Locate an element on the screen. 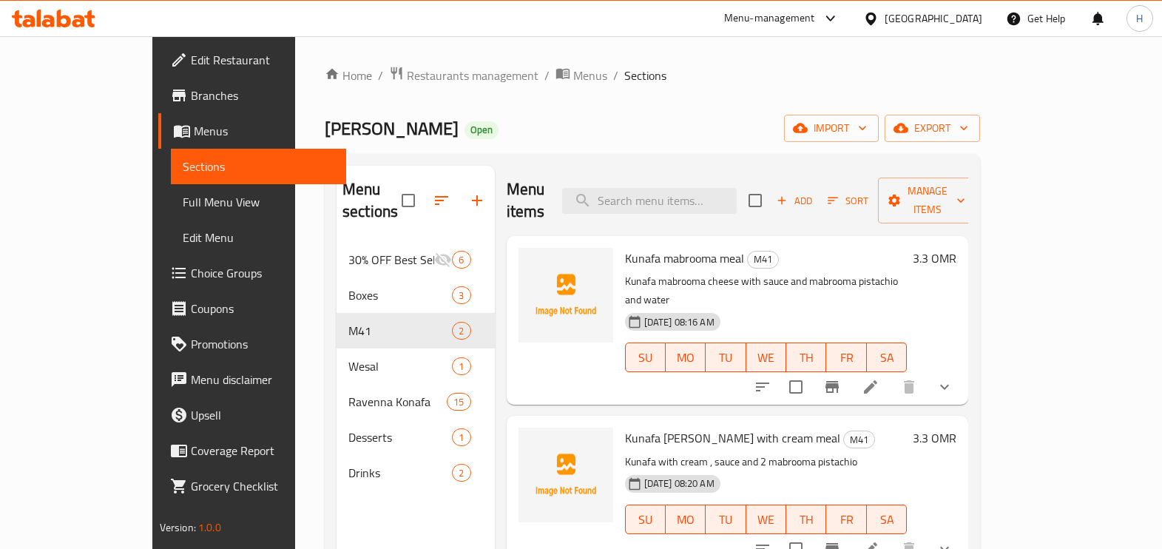  span: Coupons is located at coordinates (263, 308).